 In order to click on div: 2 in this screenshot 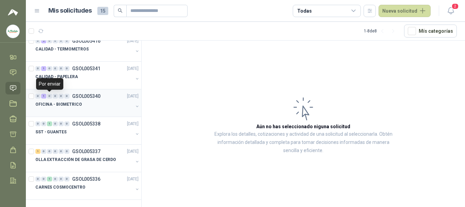, I will do `click(44, 41)`.